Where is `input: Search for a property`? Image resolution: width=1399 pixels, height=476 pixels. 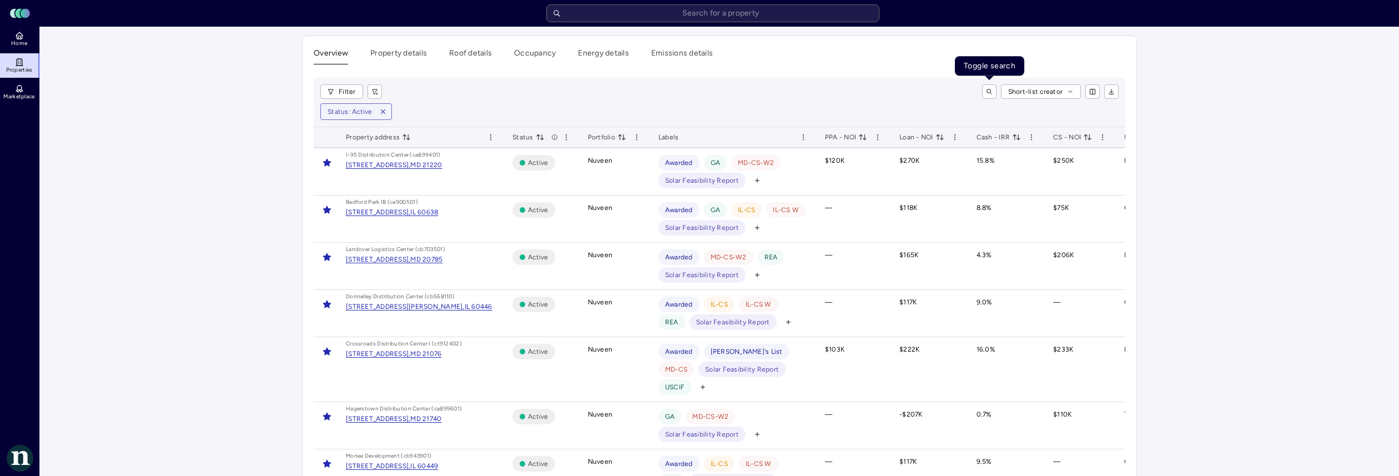 input: Search for a property is located at coordinates (713, 13).